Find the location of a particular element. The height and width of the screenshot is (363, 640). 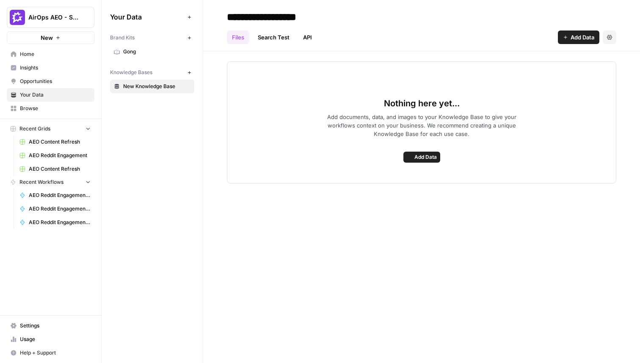

span: Settings is located at coordinates (55, 326).